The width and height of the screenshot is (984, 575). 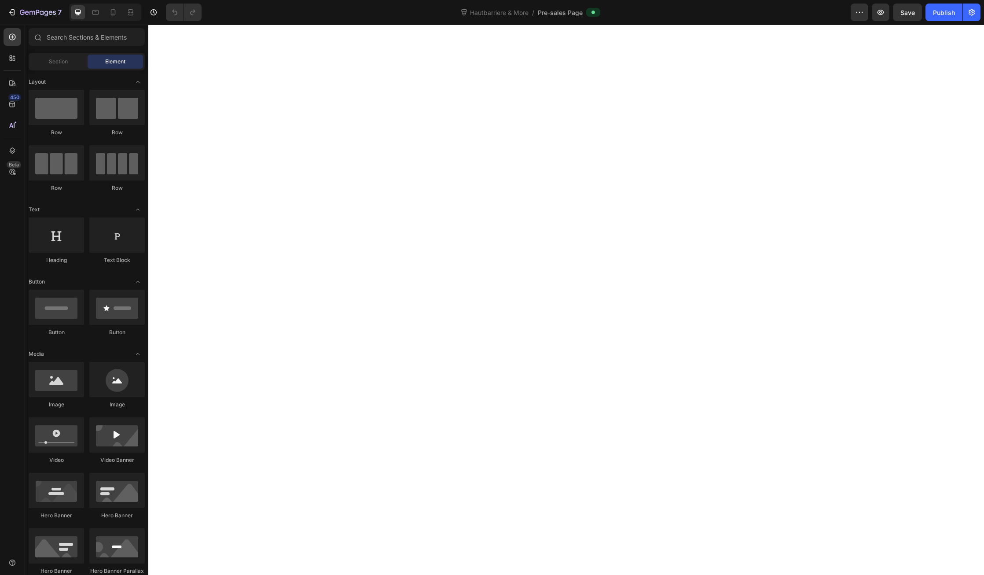 I want to click on div: Undo/Redo, so click(x=184, y=12).